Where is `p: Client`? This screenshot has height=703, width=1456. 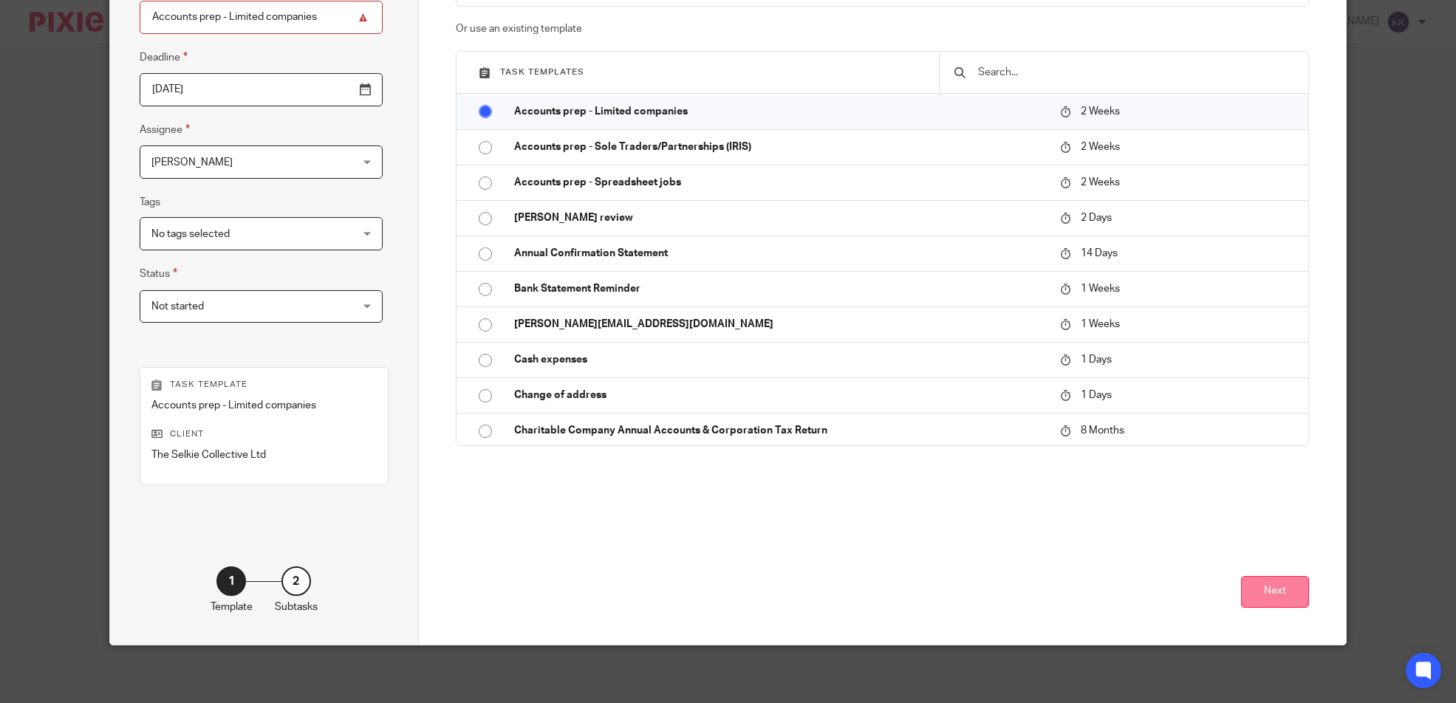
p: Client is located at coordinates (264, 434).